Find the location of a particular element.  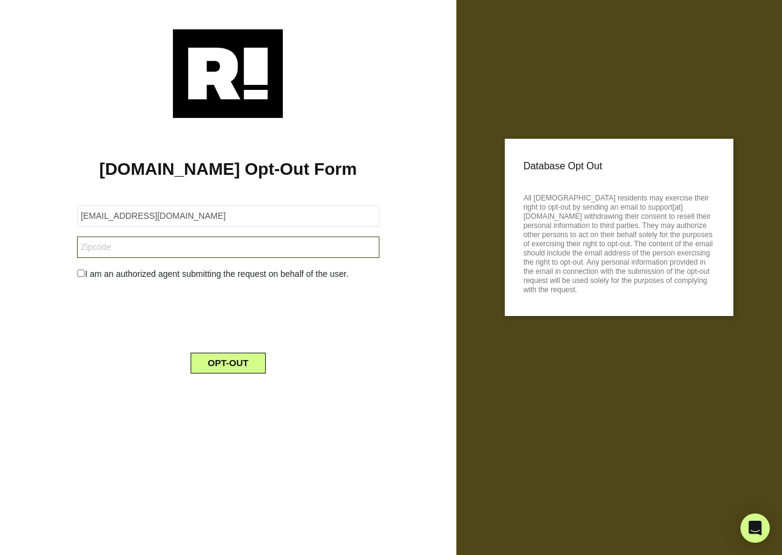

div: Open Intercom Messenger is located at coordinates (755, 528).